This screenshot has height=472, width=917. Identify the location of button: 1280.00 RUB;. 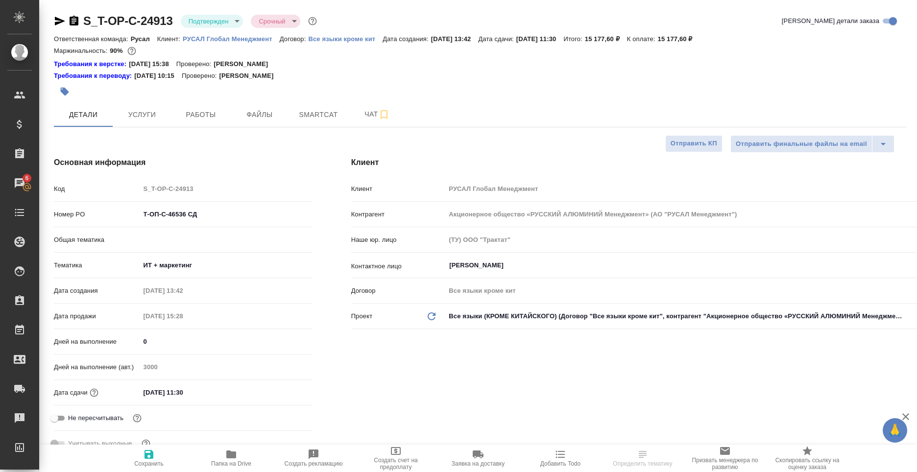
(132, 51).